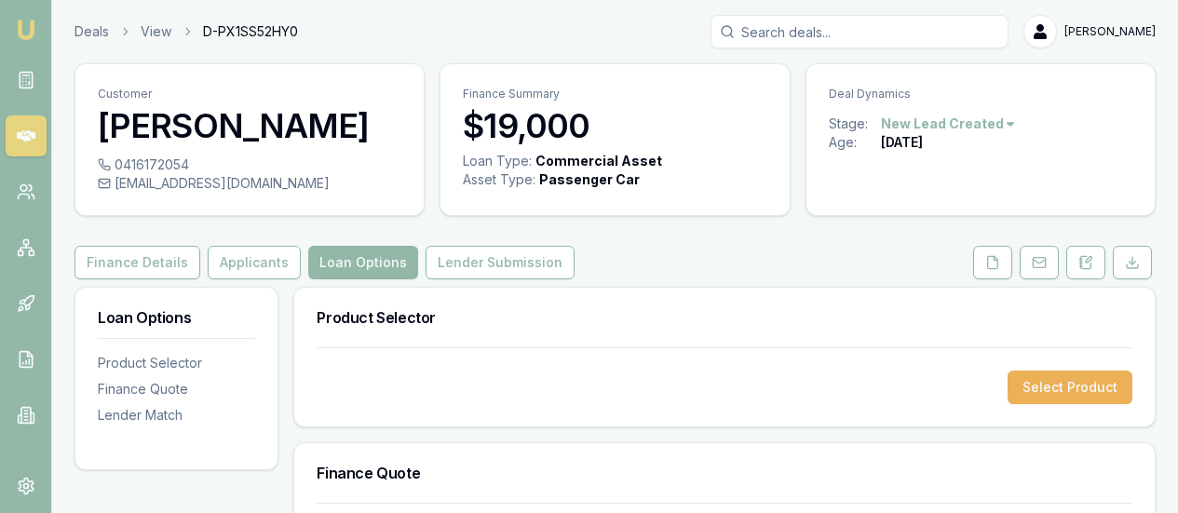 The height and width of the screenshot is (513, 1178). What do you see at coordinates (26, 30) in the screenshot?
I see `img: emu-icon-u.png` at bounding box center [26, 30].